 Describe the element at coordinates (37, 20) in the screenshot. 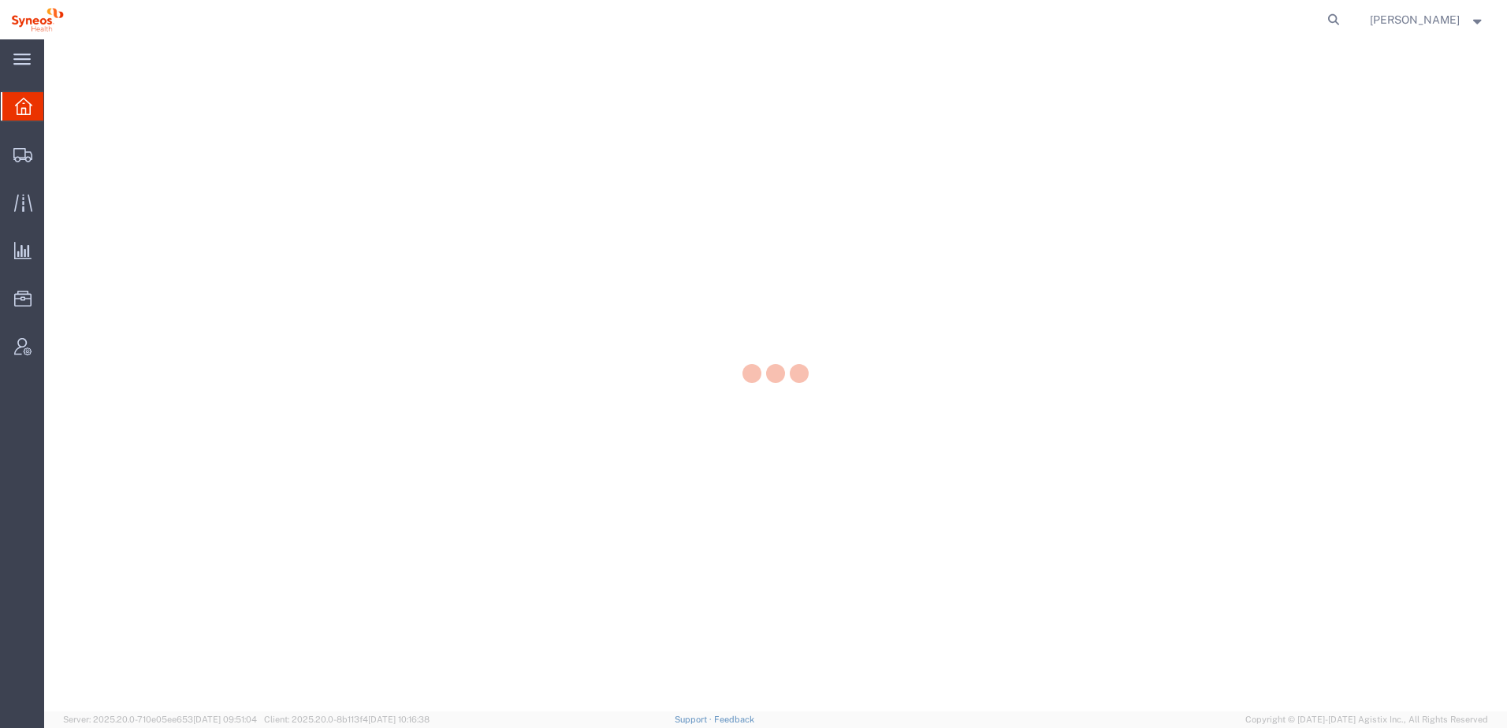

I see `img: logo` at that location.